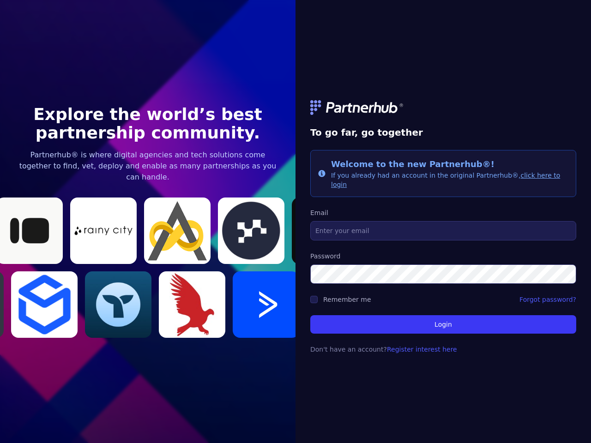 The image size is (591, 443). What do you see at coordinates (443, 132) in the screenshot?
I see `h1: To go far, go together` at bounding box center [443, 132].